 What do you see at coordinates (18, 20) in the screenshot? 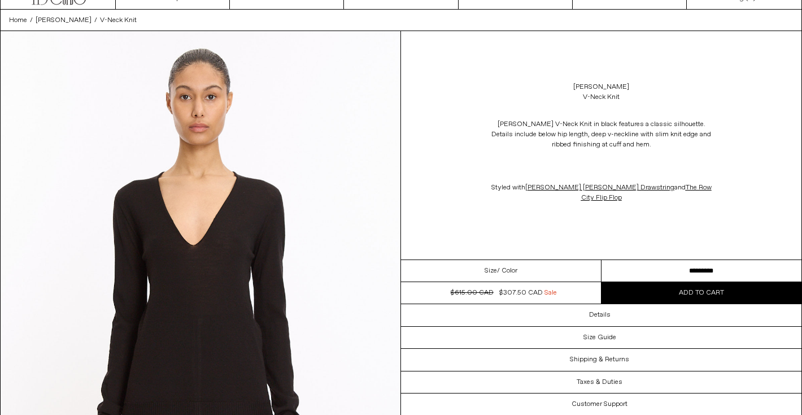
I see `span: Home` at bounding box center [18, 20].